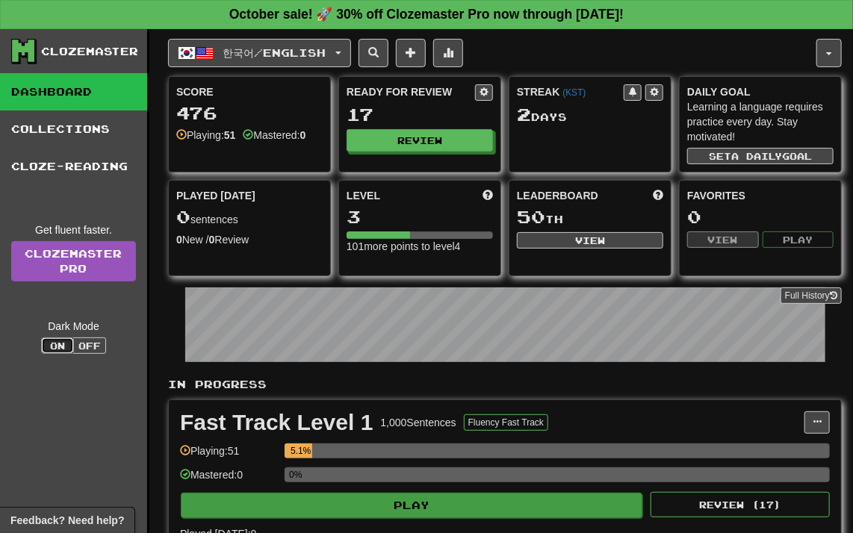  I want to click on p: In Progress, so click(505, 385).